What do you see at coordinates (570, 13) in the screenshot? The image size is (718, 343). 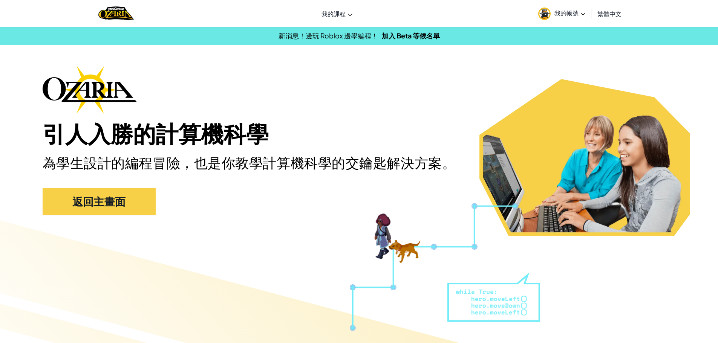 I see `span: 我的帳號` at bounding box center [570, 13].